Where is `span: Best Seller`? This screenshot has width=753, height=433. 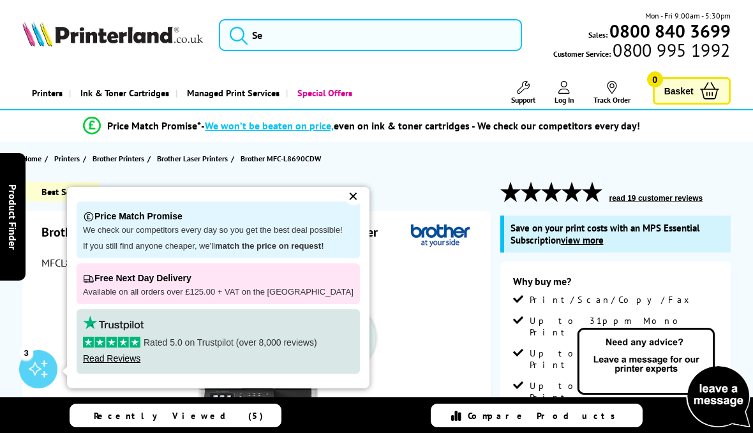 span: Best Seller is located at coordinates (61, 191).